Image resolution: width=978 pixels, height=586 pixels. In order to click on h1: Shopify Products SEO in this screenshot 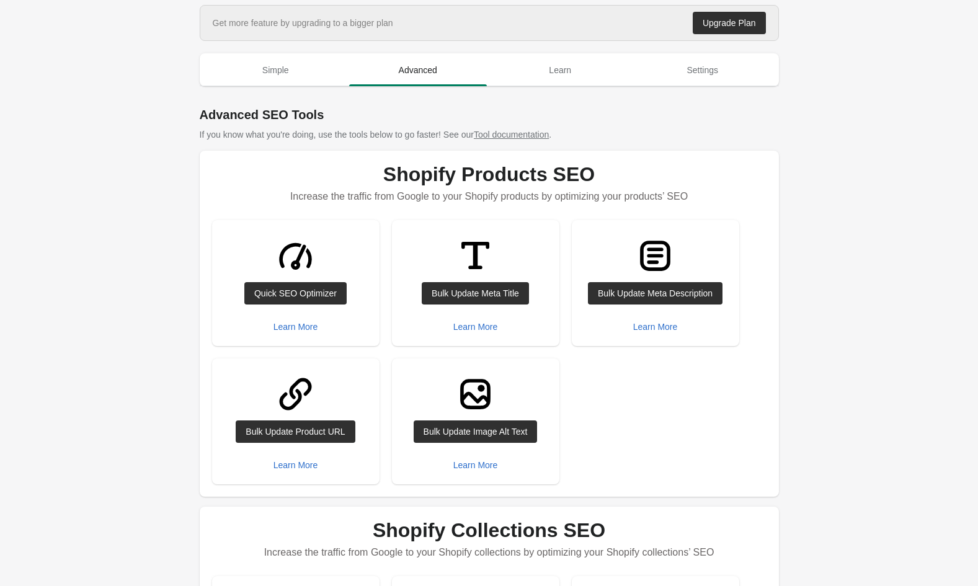, I will do `click(489, 174)`.